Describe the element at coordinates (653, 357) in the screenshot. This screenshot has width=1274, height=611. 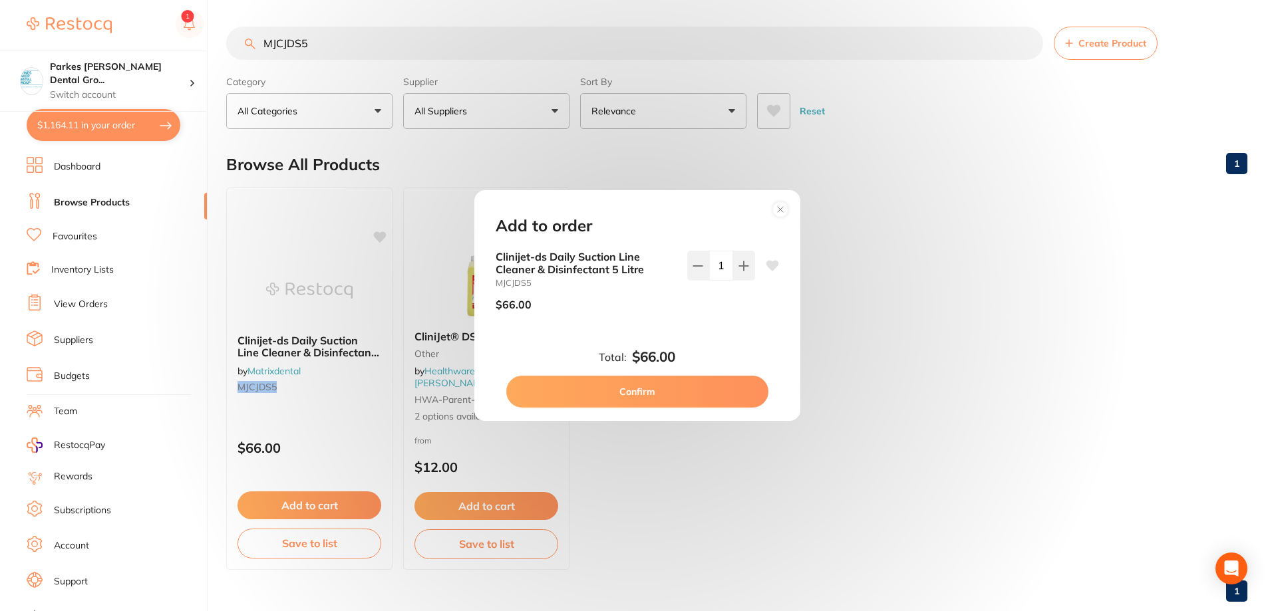
I see `b: $66.00` at that location.